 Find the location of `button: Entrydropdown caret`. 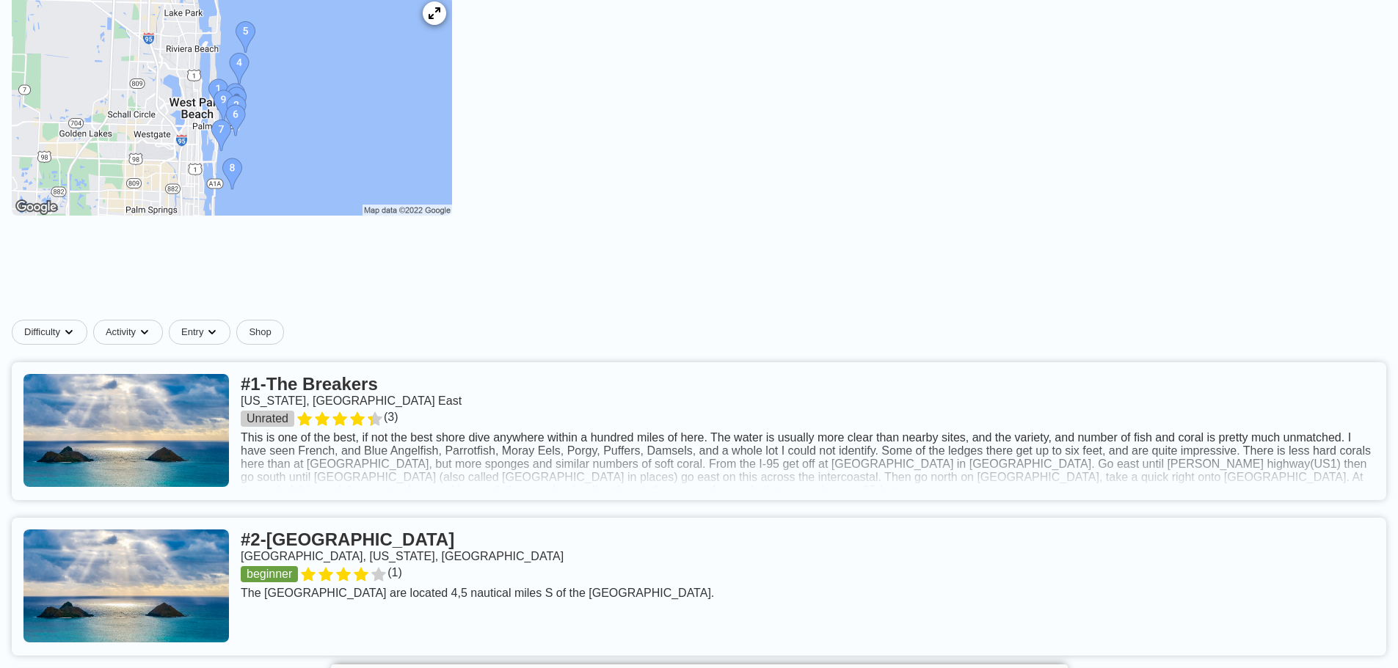

button: Entrydropdown caret is located at coordinates (202, 332).